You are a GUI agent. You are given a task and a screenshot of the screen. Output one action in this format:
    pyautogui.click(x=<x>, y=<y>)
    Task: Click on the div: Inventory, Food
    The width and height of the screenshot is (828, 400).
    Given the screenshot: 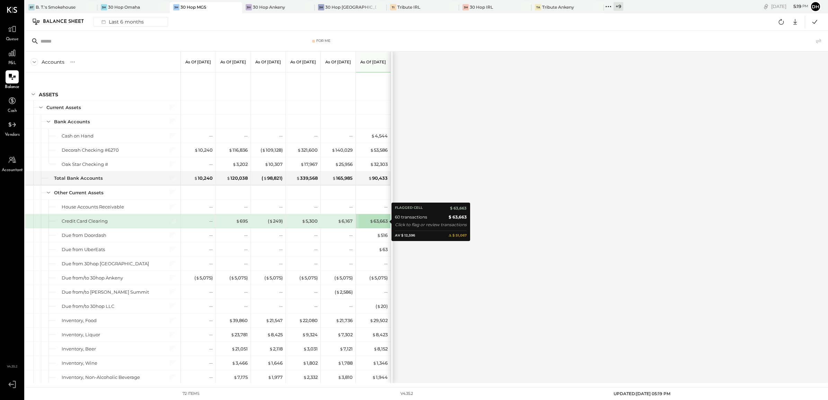 What is the action you would take?
    pyautogui.click(x=79, y=320)
    